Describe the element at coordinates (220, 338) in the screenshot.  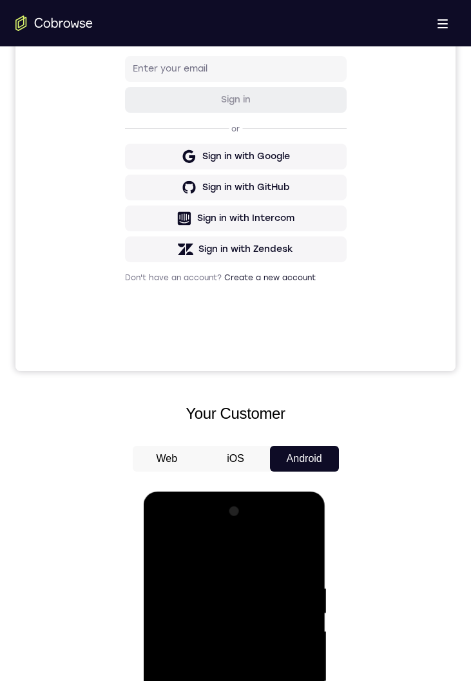
I see `p: Don't have an account?` at that location.